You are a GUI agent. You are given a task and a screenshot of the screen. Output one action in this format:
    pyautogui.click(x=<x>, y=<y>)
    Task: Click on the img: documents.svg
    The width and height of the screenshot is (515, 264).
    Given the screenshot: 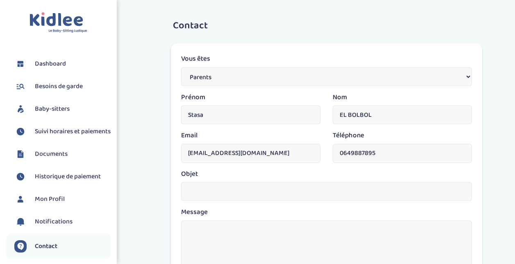 What is the action you would take?
    pyautogui.click(x=20, y=154)
    